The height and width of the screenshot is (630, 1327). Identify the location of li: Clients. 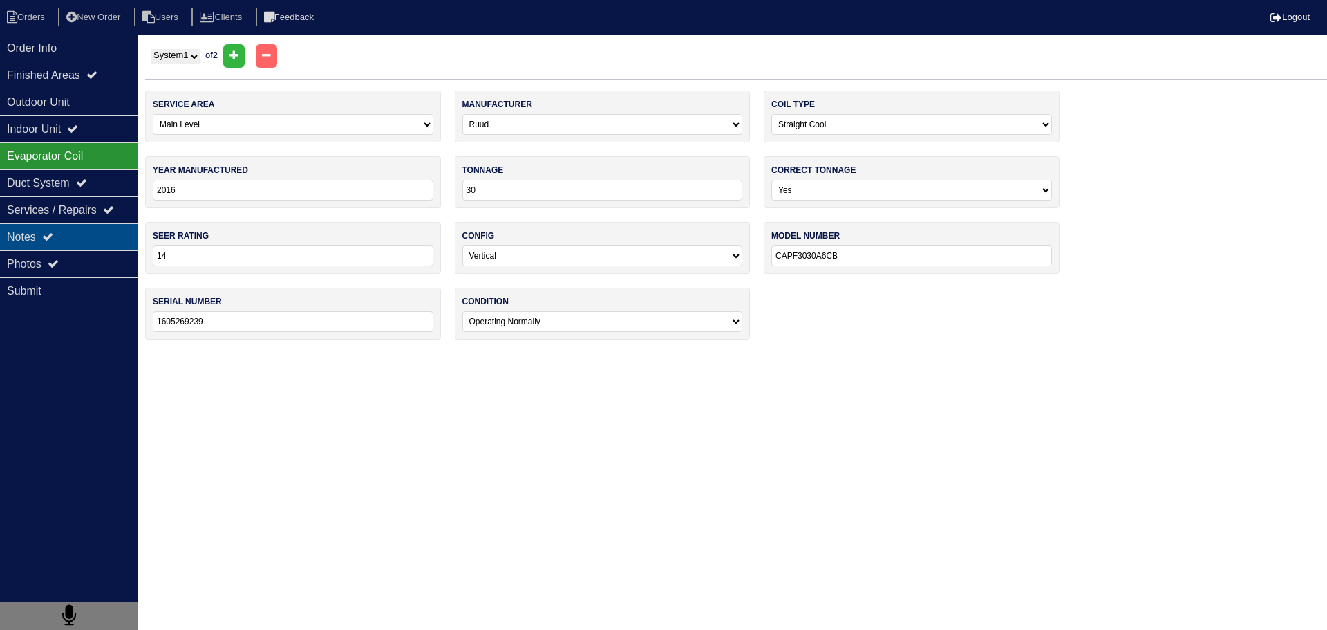
(222, 17).